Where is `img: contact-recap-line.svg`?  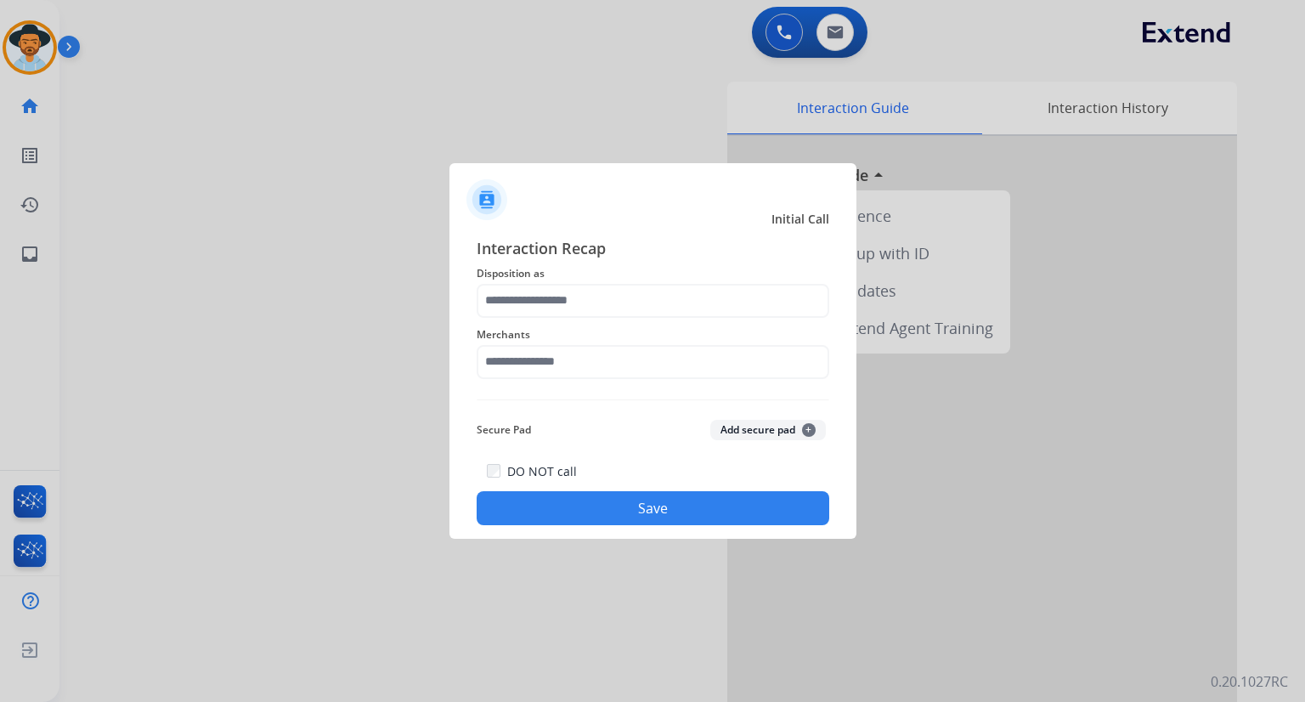
img: contact-recap-line.svg is located at coordinates (652, 399).